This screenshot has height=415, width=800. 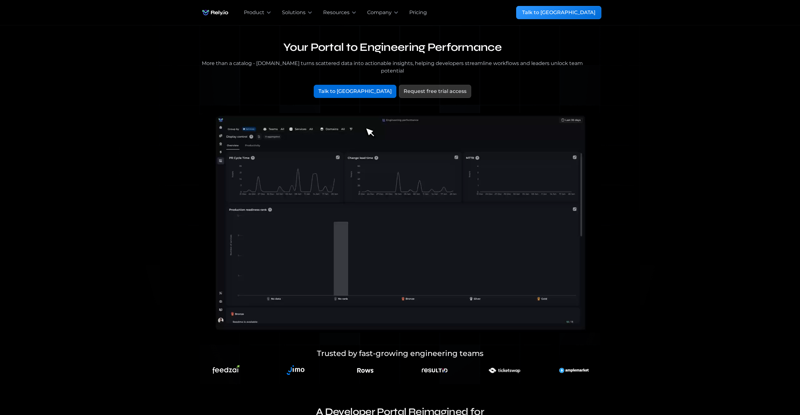 What do you see at coordinates (418, 13) in the screenshot?
I see `div: Pricing` at bounding box center [418, 13].